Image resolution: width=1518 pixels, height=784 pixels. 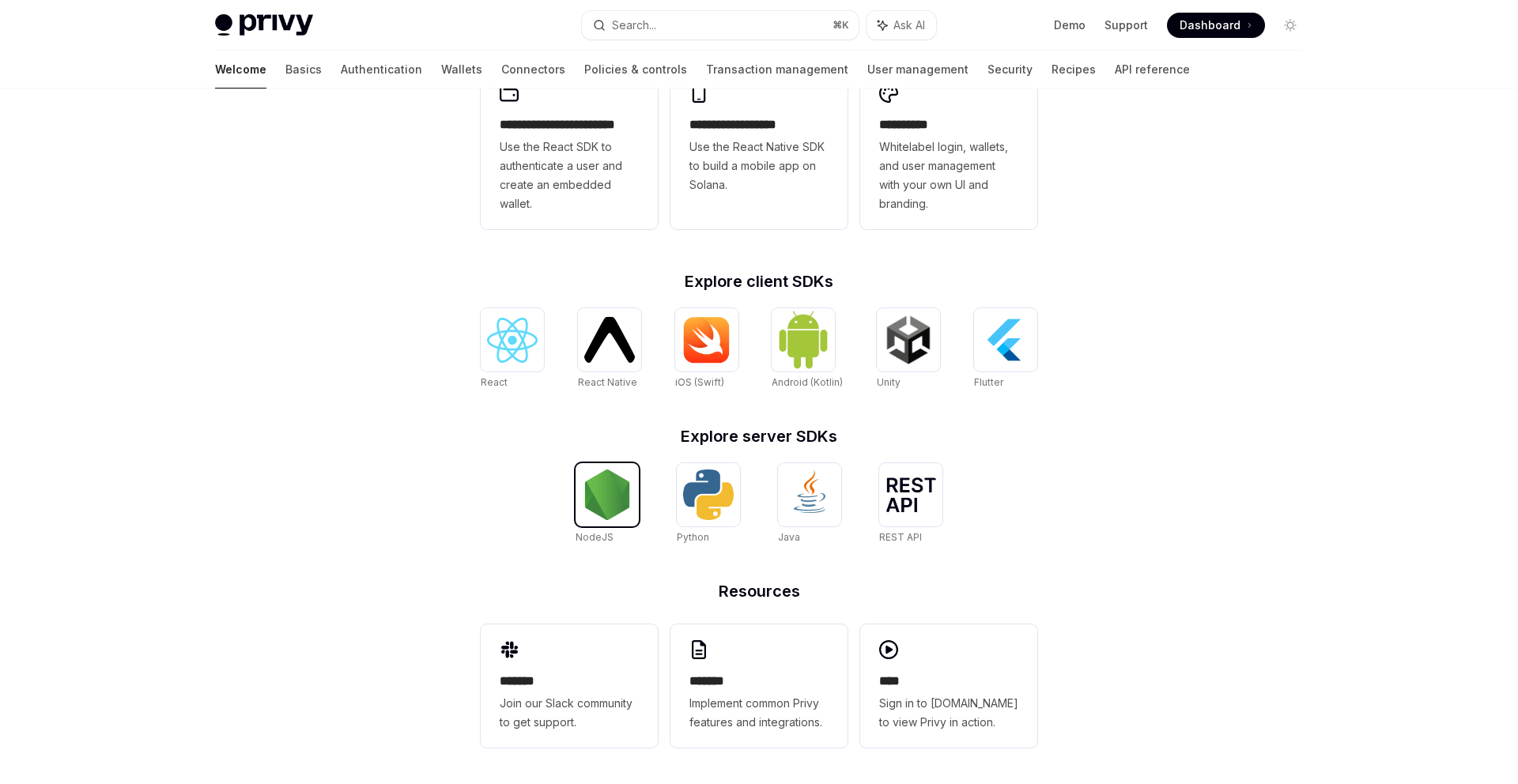 What do you see at coordinates (1216, 25) in the screenshot?
I see `a: Dashboard` at bounding box center [1216, 25].